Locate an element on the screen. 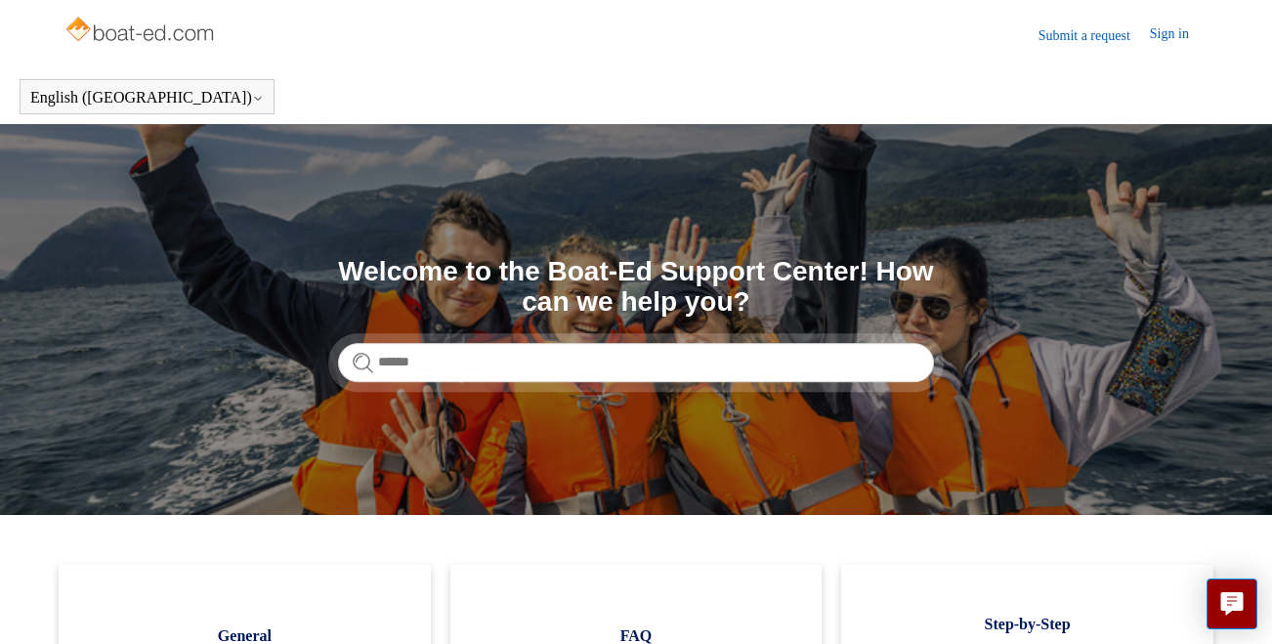  span: Step-by-Step is located at coordinates (1027, 624).